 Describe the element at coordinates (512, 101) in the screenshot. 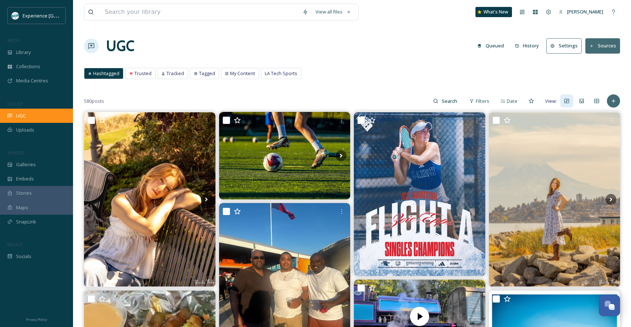

I see `span: Date` at that location.